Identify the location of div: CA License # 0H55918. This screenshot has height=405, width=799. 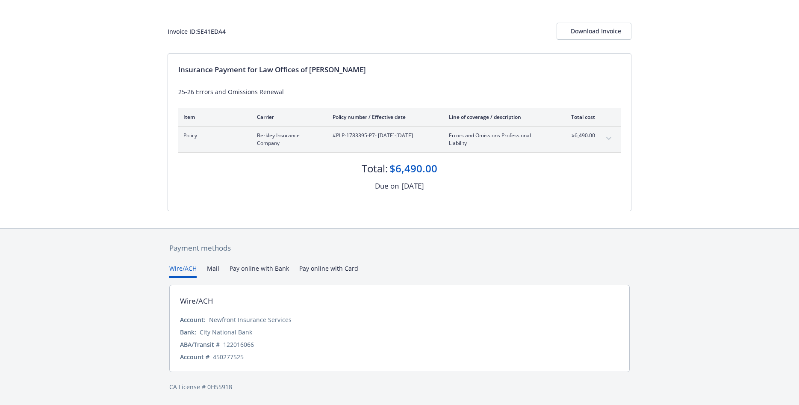
(399, 386).